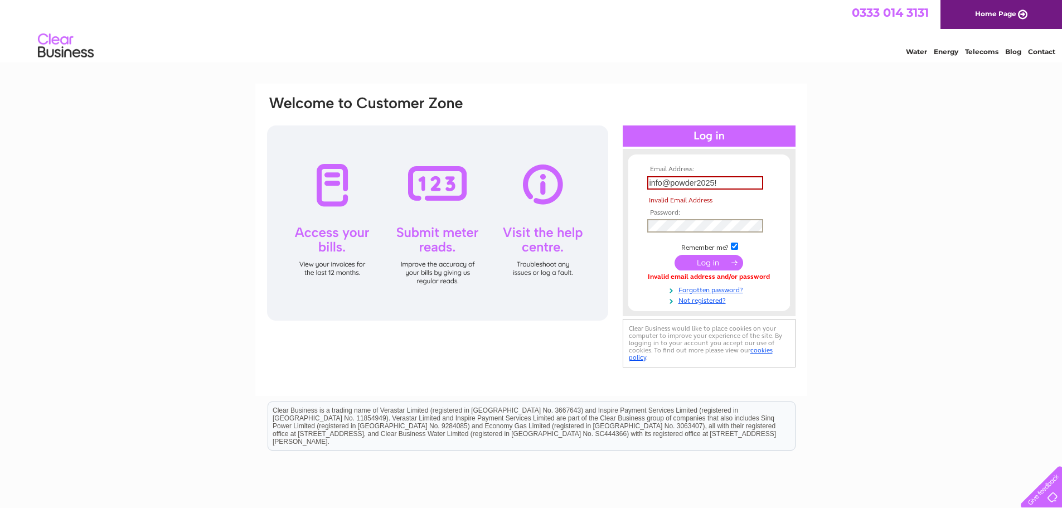  What do you see at coordinates (708, 262) in the screenshot?
I see `input: Submit` at bounding box center [708, 262].